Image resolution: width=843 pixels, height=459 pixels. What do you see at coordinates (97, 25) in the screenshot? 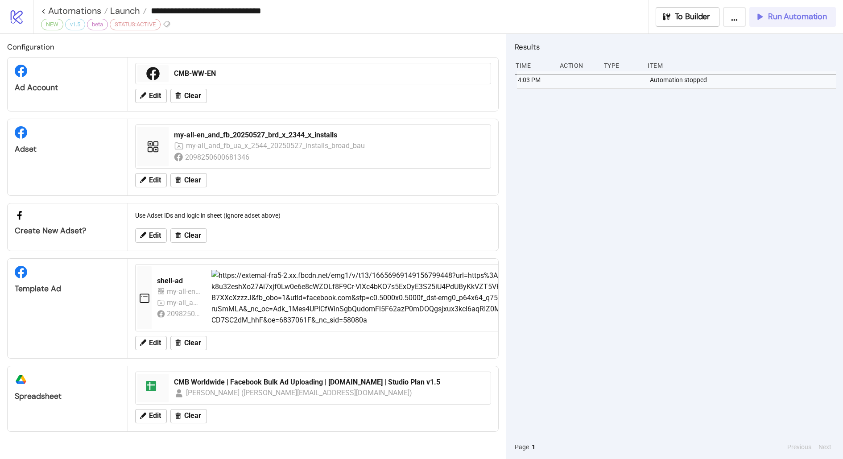
I see `div: beta` at bounding box center [97, 25].